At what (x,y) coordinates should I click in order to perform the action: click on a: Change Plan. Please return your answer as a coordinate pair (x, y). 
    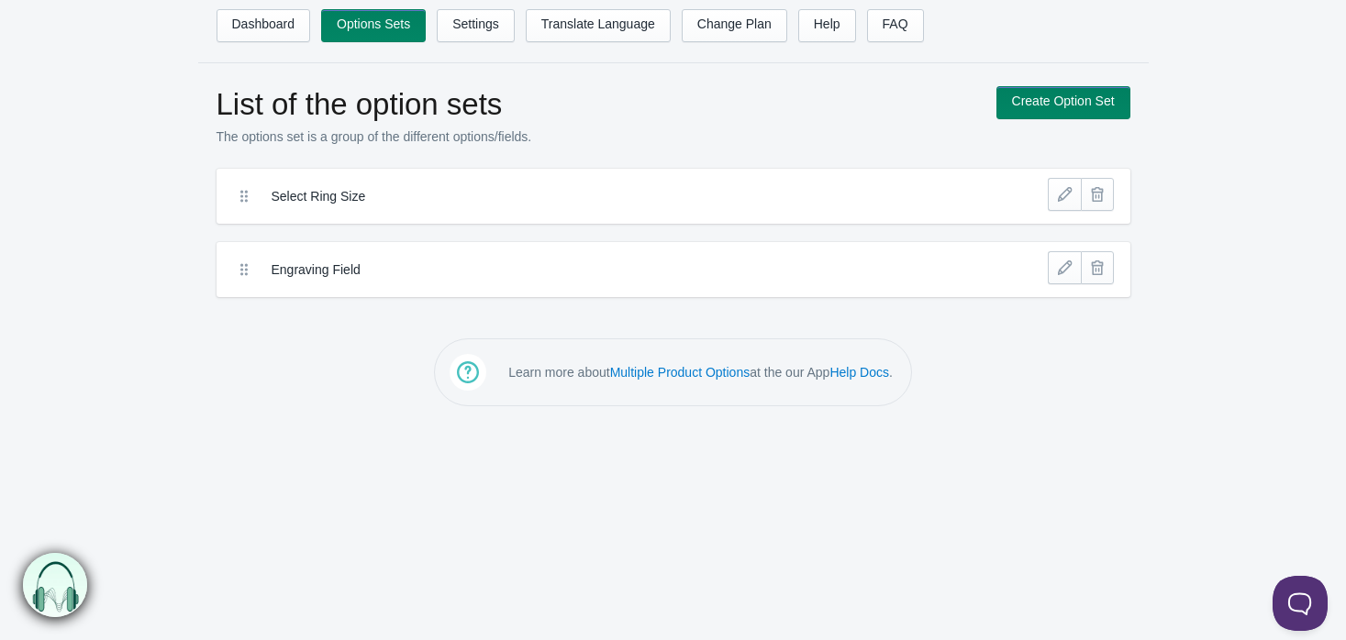
    Looking at the image, I should click on (734, 26).